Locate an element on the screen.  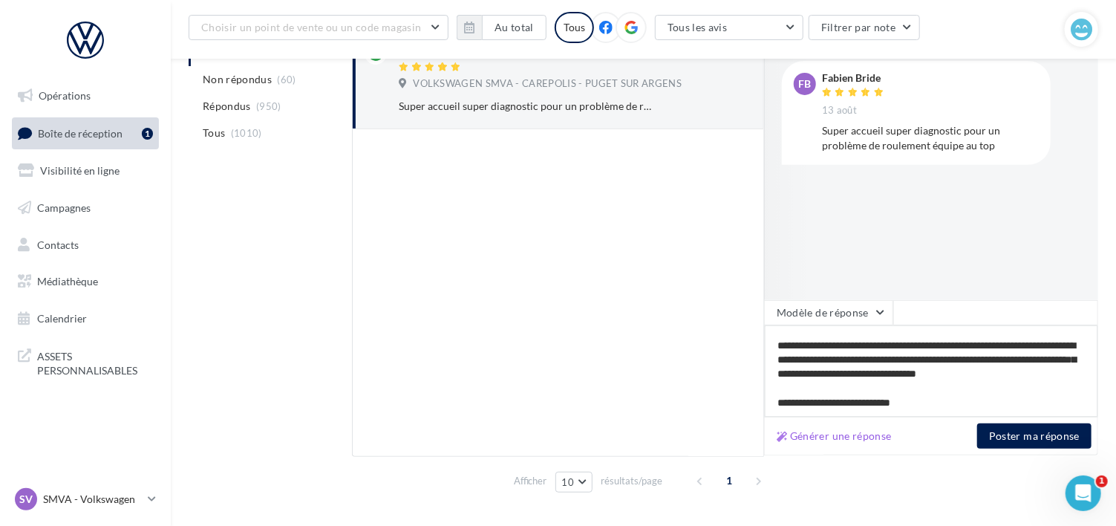
div: 1 is located at coordinates (147, 134).